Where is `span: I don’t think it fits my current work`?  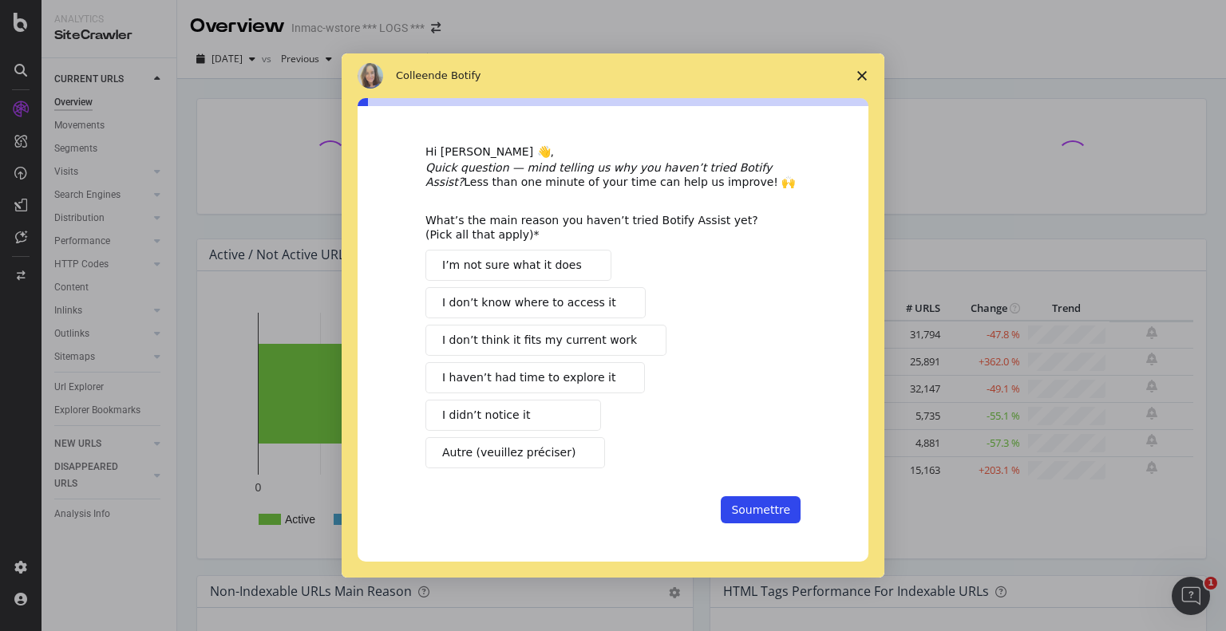
span: I don’t think it fits my current work is located at coordinates (540, 340).